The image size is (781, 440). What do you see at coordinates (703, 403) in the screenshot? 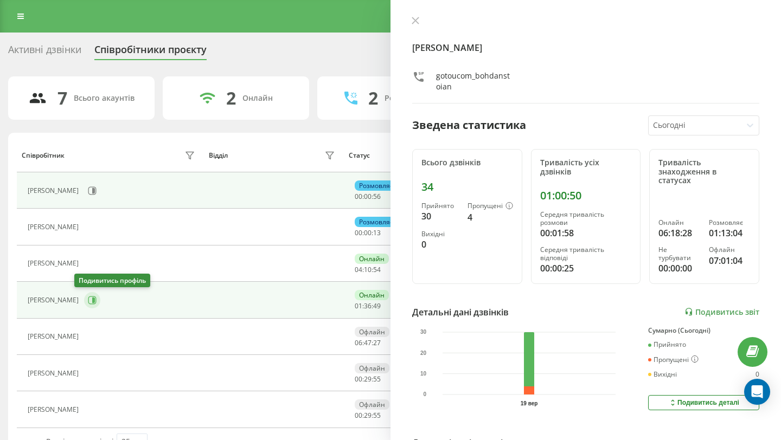
I see `div: Подивитись деталі` at bounding box center [703, 403].